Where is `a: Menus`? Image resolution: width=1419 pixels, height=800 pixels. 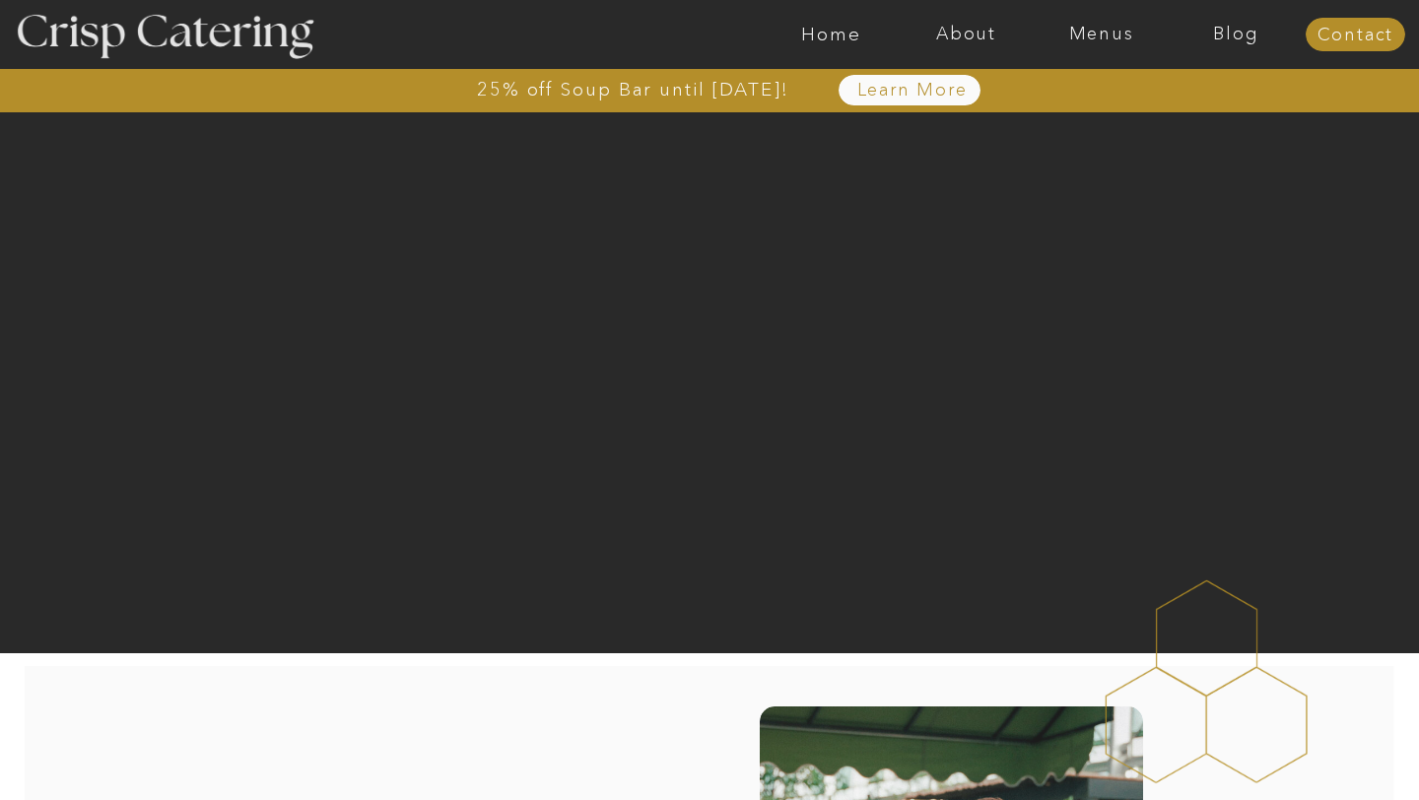
a: Menus is located at coordinates (1100, 34).